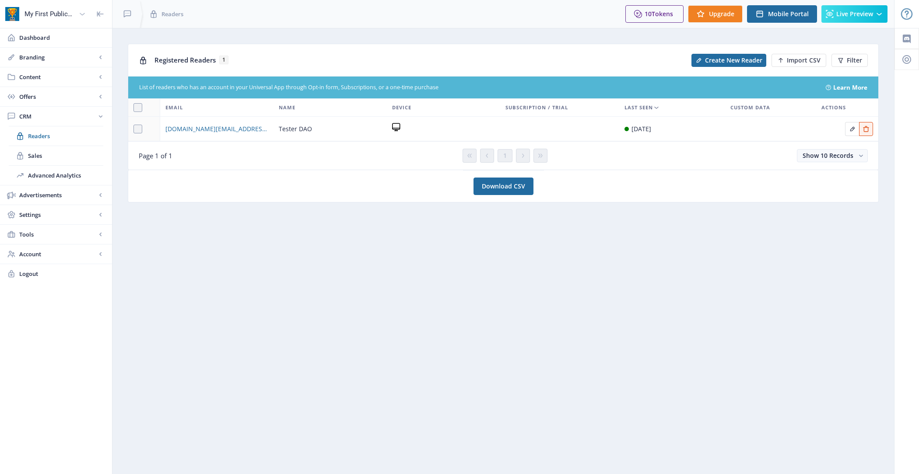 Image resolution: width=919 pixels, height=474 pixels. I want to click on button: Create New Reader, so click(728, 60).